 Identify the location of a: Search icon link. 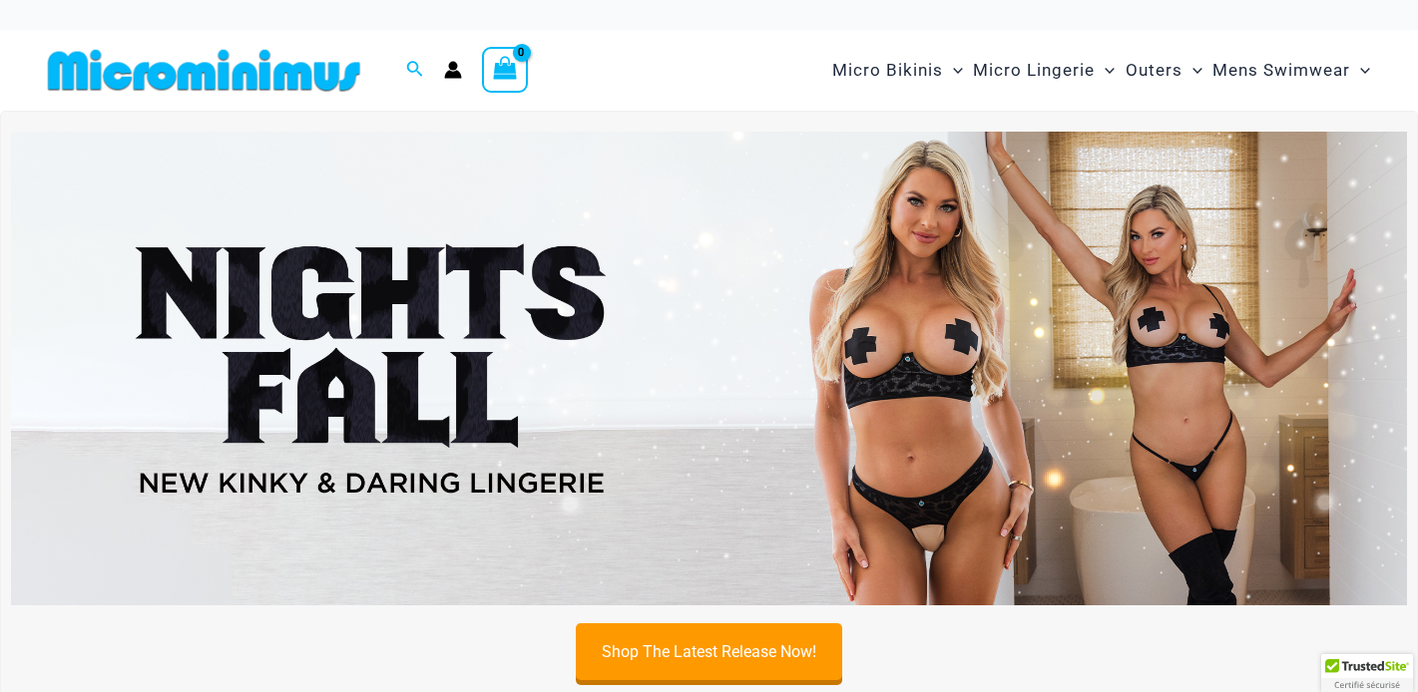
(415, 70).